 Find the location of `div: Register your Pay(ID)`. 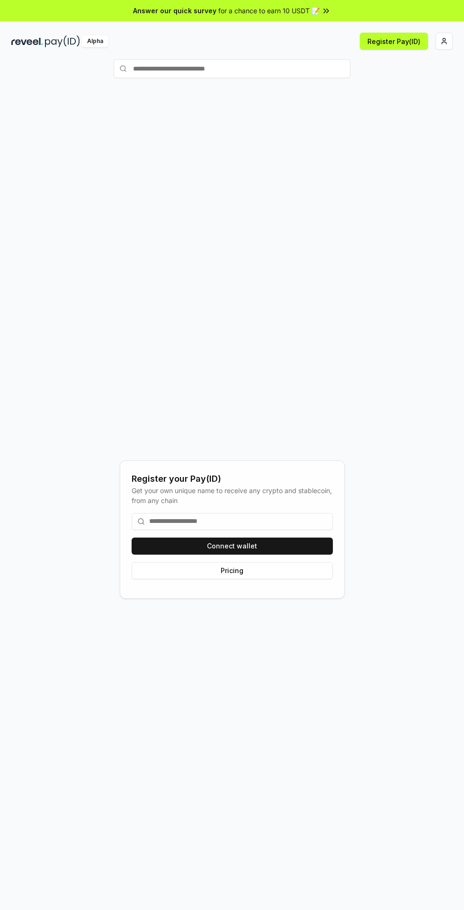

div: Register your Pay(ID) is located at coordinates (232, 479).